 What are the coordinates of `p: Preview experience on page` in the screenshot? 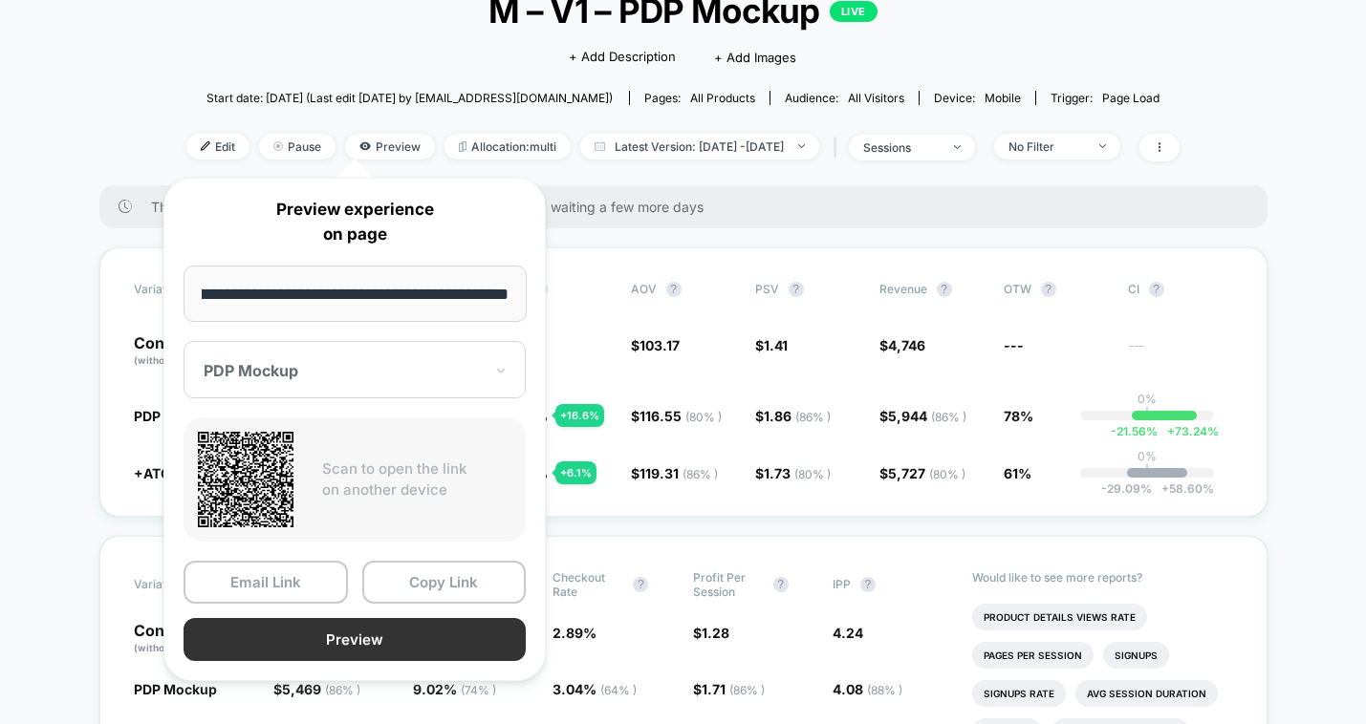 It's located at (355, 222).